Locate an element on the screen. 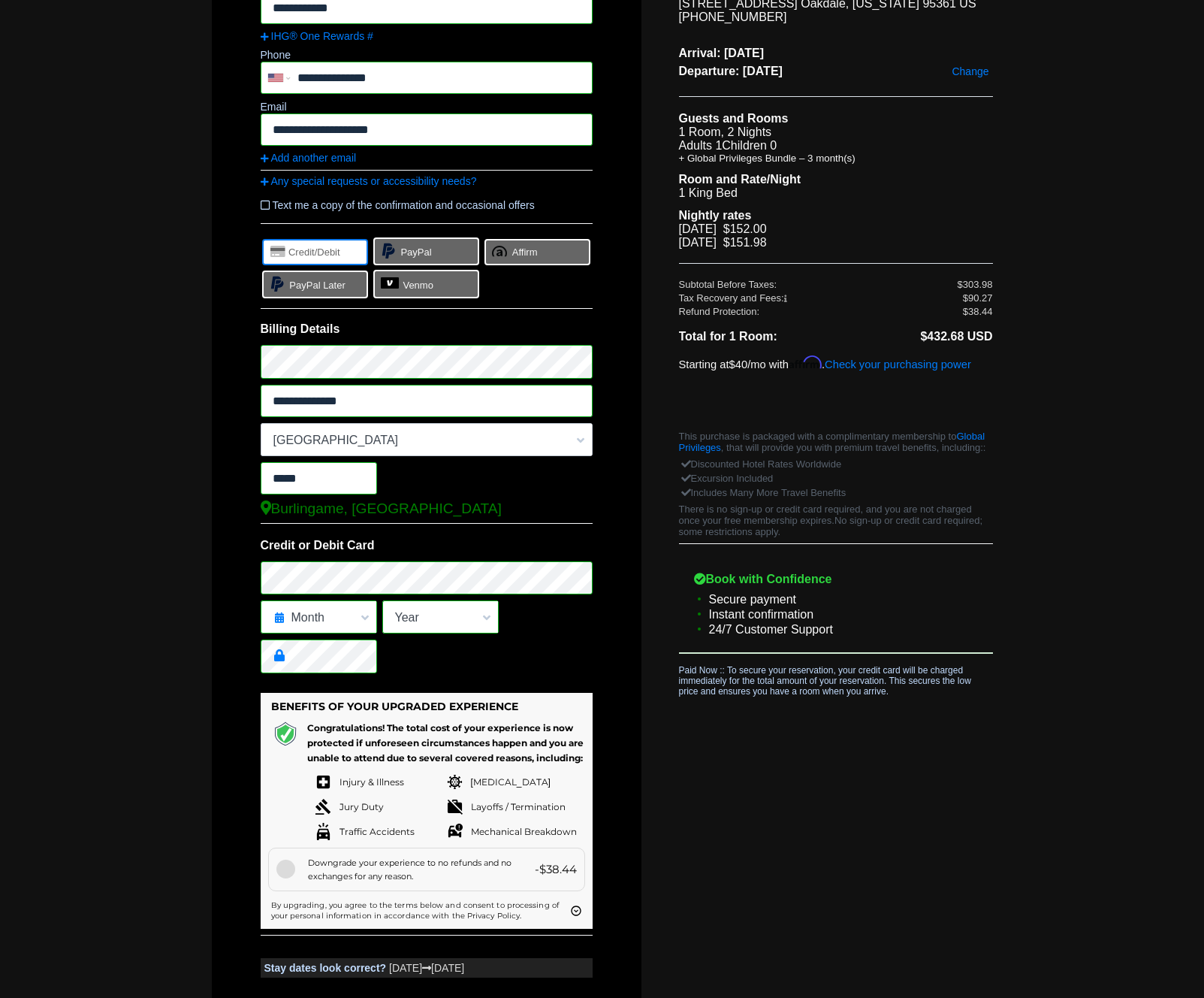 Image resolution: width=1204 pixels, height=998 pixels. li: Total for 1 Room: is located at coordinates (757, 337).